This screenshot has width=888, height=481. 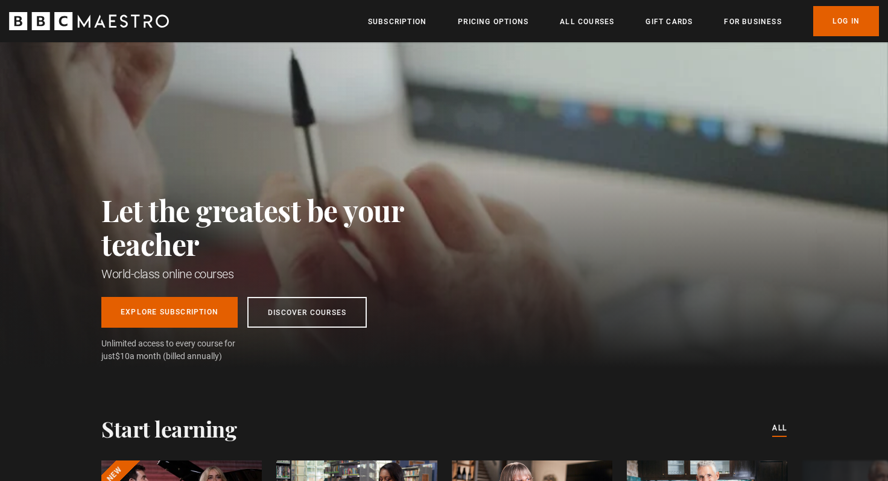 I want to click on a: Subscription, so click(x=397, y=22).